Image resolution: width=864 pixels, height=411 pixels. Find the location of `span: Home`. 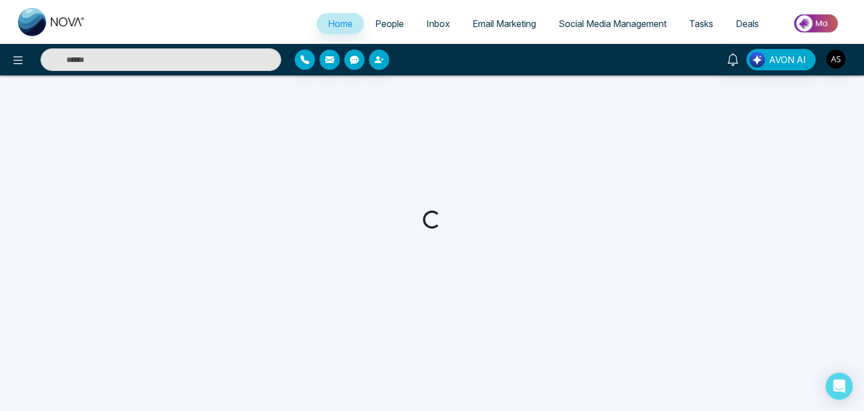

span: Home is located at coordinates (340, 24).